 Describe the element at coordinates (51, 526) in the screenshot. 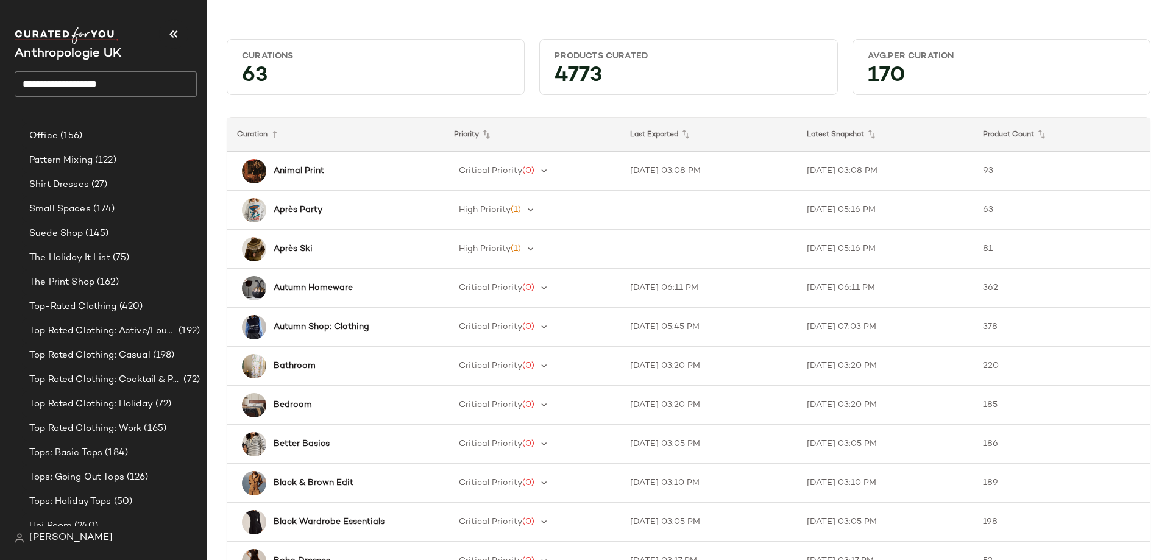

I see `span: Uni Room` at that location.